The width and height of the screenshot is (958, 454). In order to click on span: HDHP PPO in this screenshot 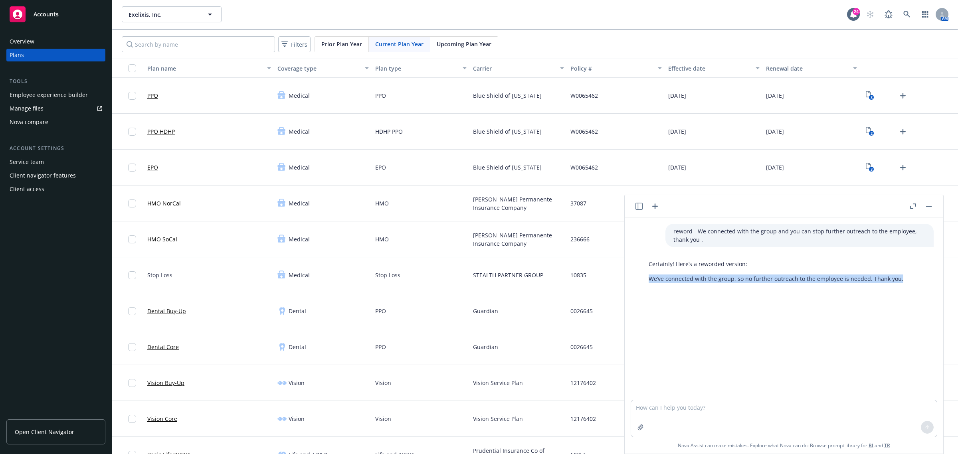, I will do `click(389, 131)`.